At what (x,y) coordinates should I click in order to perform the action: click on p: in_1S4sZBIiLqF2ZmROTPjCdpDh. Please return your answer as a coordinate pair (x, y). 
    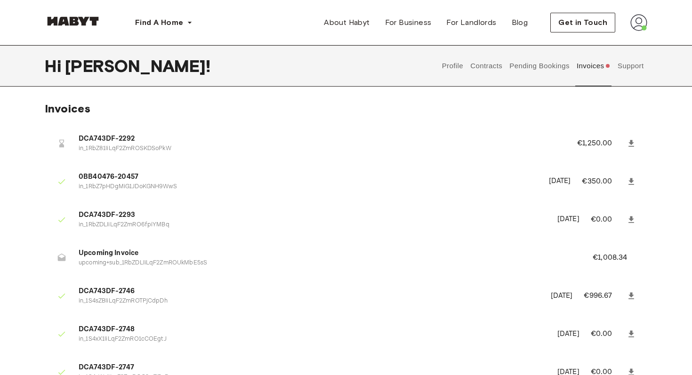
    Looking at the image, I should click on (309, 301).